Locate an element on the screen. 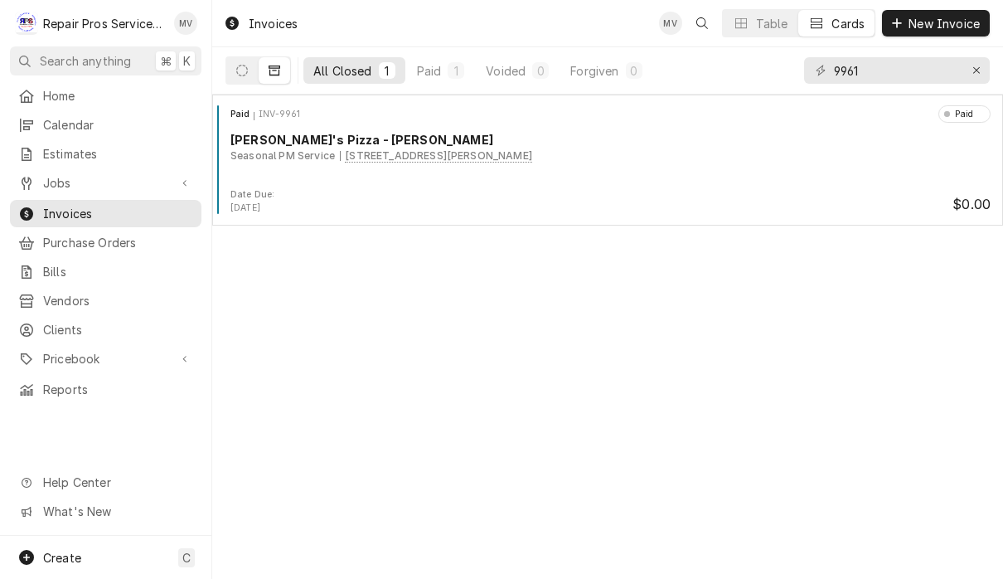  span: C is located at coordinates (187, 557).